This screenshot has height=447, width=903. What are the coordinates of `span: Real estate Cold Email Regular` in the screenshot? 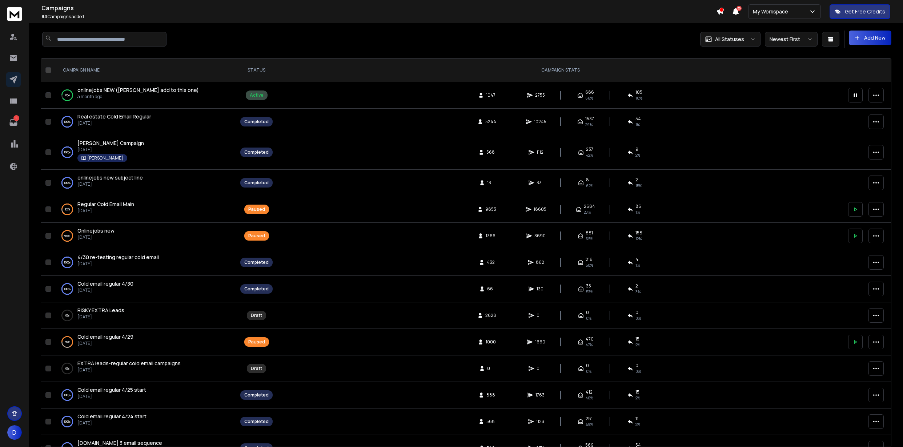 It's located at (114, 116).